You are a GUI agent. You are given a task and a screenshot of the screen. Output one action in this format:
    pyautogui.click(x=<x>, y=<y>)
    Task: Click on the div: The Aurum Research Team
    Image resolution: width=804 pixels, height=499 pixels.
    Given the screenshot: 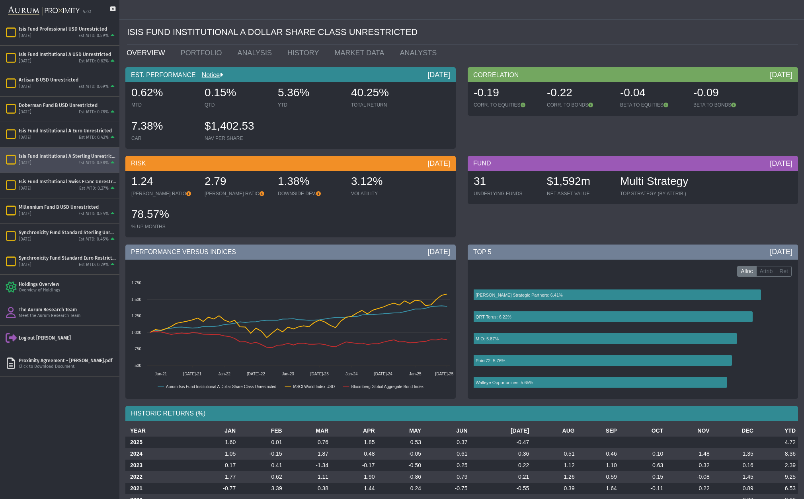 What is the action you would take?
    pyautogui.click(x=67, y=310)
    